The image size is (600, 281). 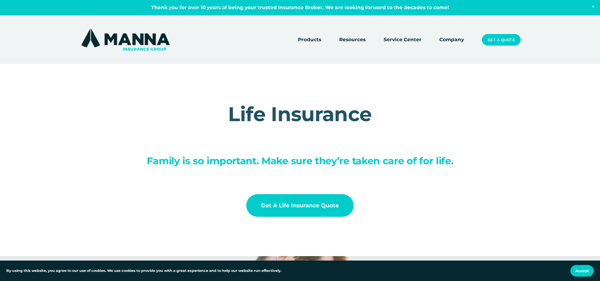 I want to click on a: Service Center, so click(x=402, y=40).